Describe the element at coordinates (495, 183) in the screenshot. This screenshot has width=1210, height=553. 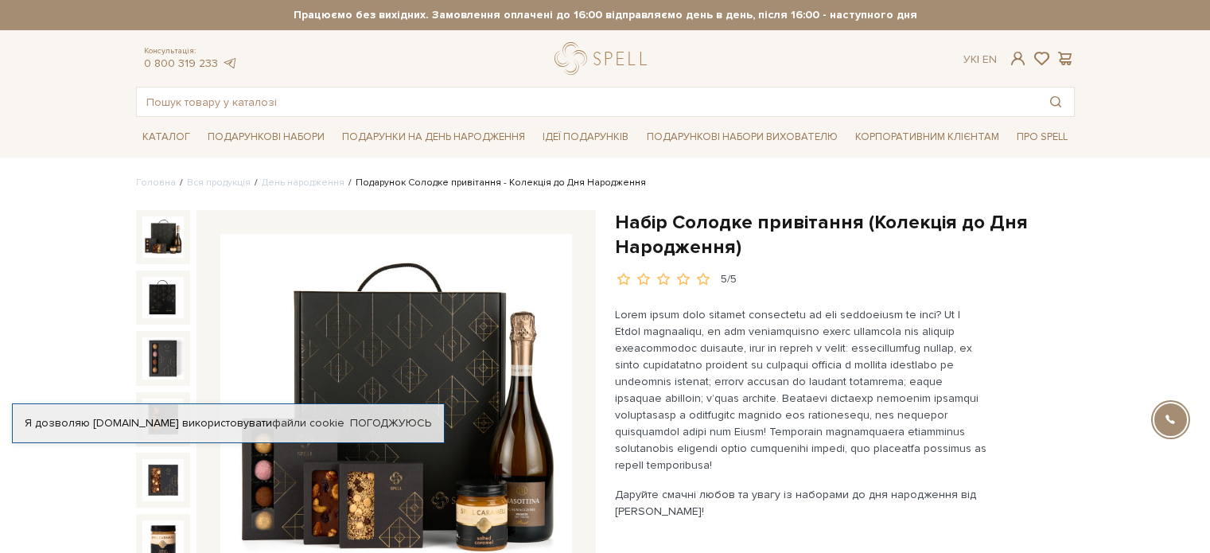
I see `li: Подарунок Солодке привітання - Колекція до Дня Народження` at that location.